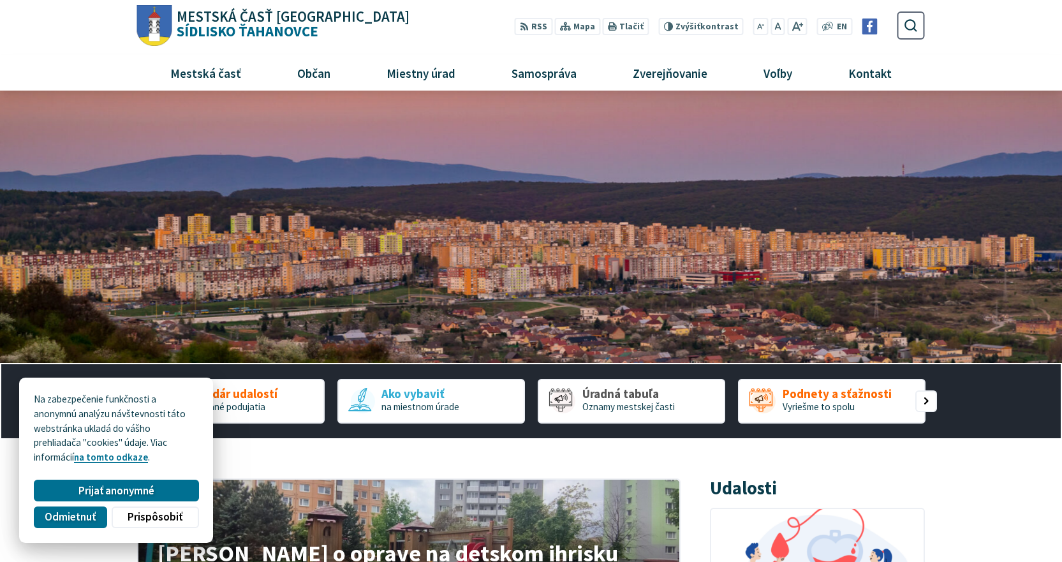 The height and width of the screenshot is (562, 1062). I want to click on div: 4 / 5, so click(832, 401).